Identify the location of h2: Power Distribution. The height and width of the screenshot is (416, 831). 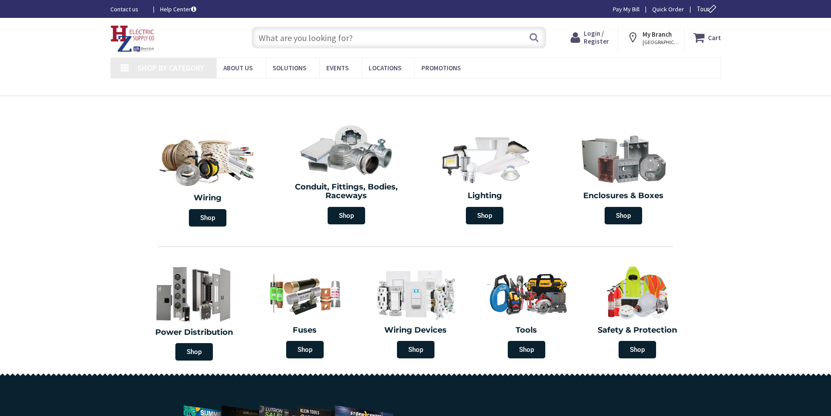
(194, 332).